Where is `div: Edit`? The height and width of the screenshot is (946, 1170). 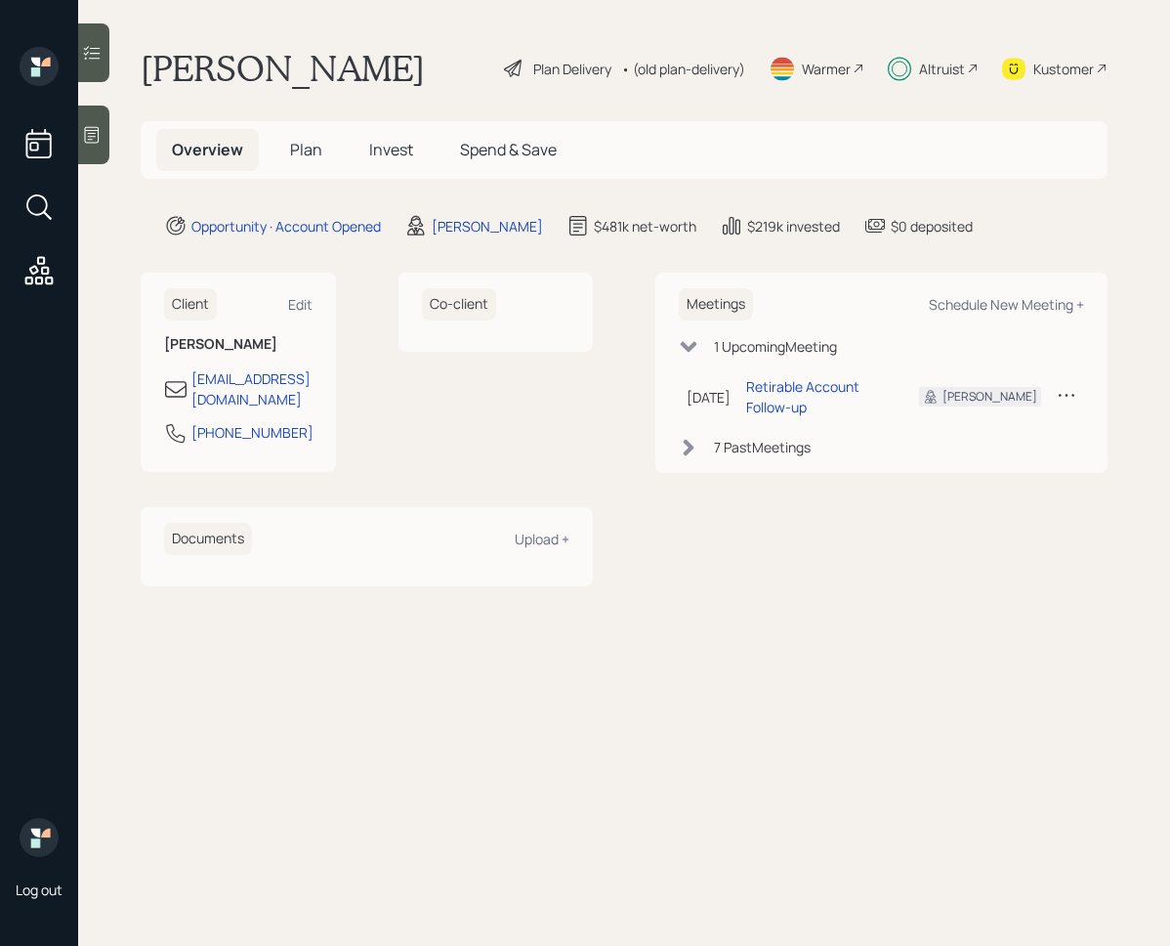
div: Edit is located at coordinates (300, 304).